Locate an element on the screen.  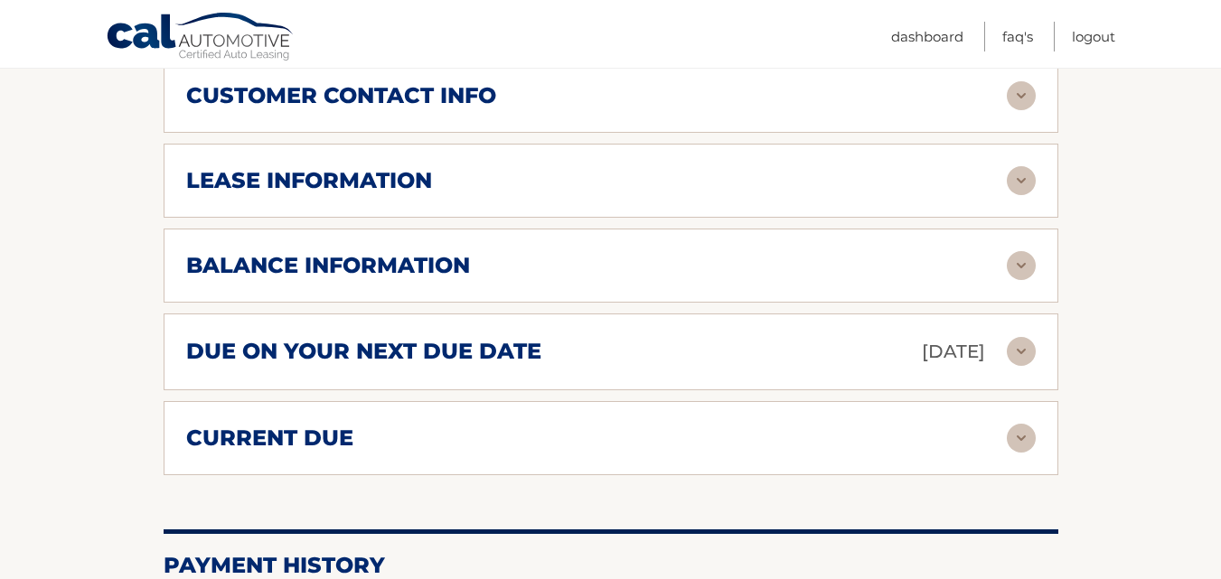
h2: current due is located at coordinates (269, 438).